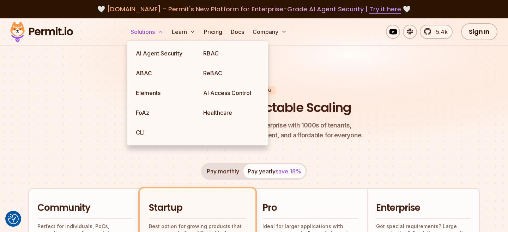 The height and width of the screenshot is (232, 508). Describe the element at coordinates (231, 93) in the screenshot. I see `a: AI Access Control` at that location.